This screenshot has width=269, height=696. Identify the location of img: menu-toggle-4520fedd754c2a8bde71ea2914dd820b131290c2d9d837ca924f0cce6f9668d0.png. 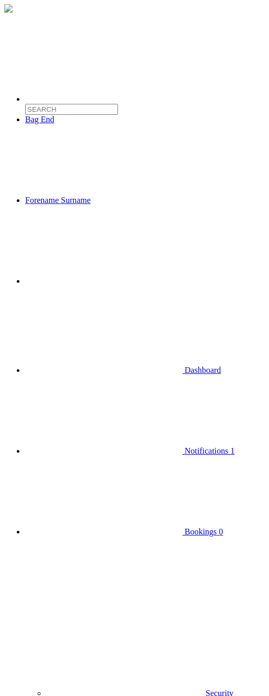
(8, 8).